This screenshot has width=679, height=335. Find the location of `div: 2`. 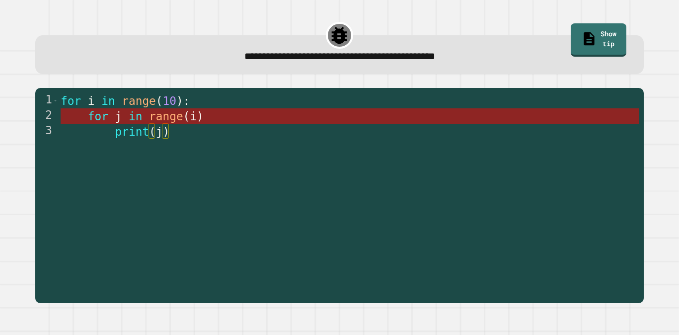

div: 2 is located at coordinates (47, 116).